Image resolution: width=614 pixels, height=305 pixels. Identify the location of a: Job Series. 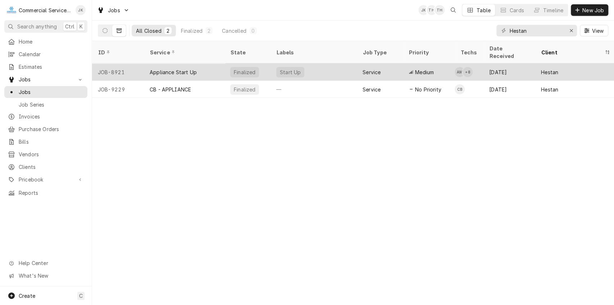
(46, 104).